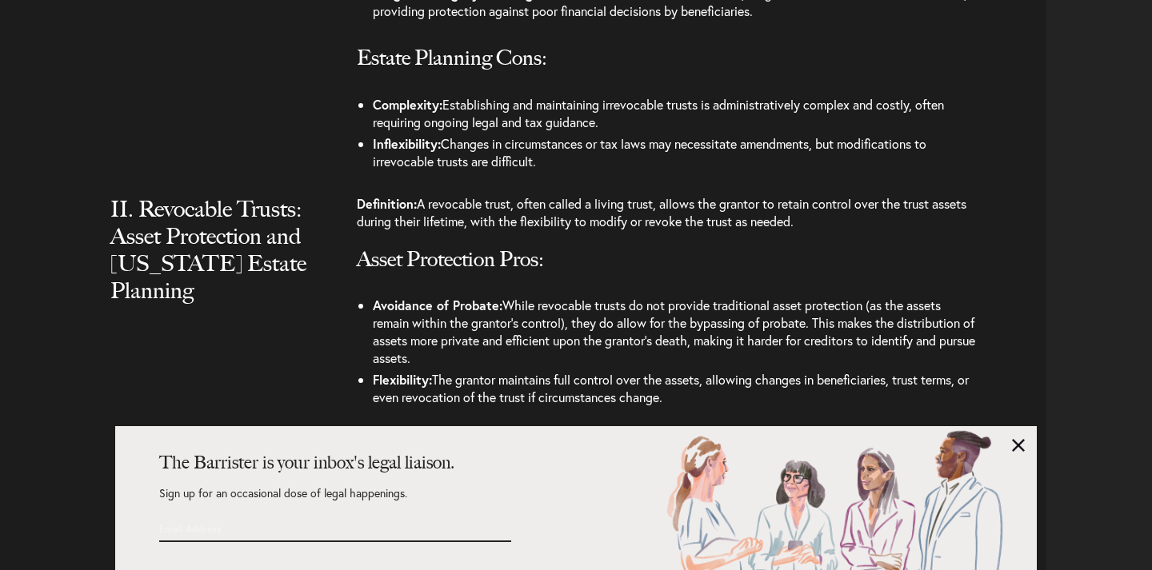 The height and width of the screenshot is (570, 1152). What do you see at coordinates (452, 58) in the screenshot?
I see `span: Estate Planning Cons:` at bounding box center [452, 58].